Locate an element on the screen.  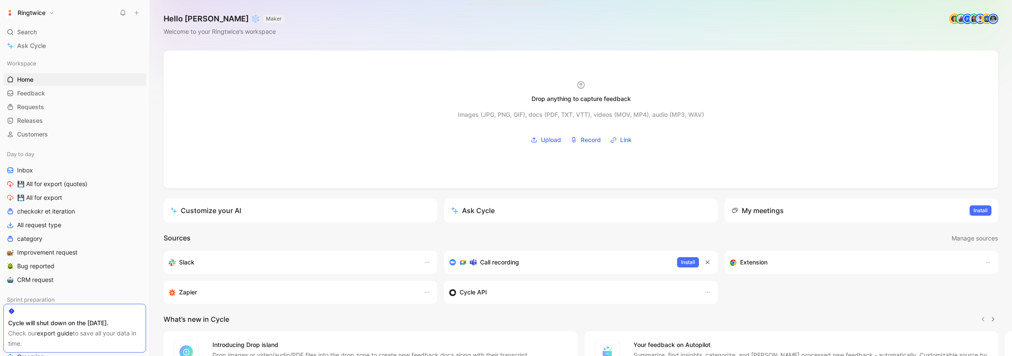
h1: Ringtwice is located at coordinates (31, 13).